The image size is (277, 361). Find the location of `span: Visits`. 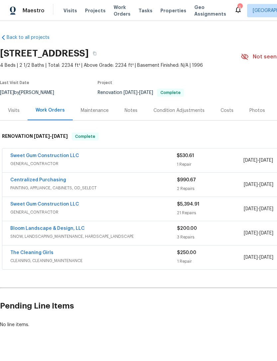

span: Visits is located at coordinates (70, 11).